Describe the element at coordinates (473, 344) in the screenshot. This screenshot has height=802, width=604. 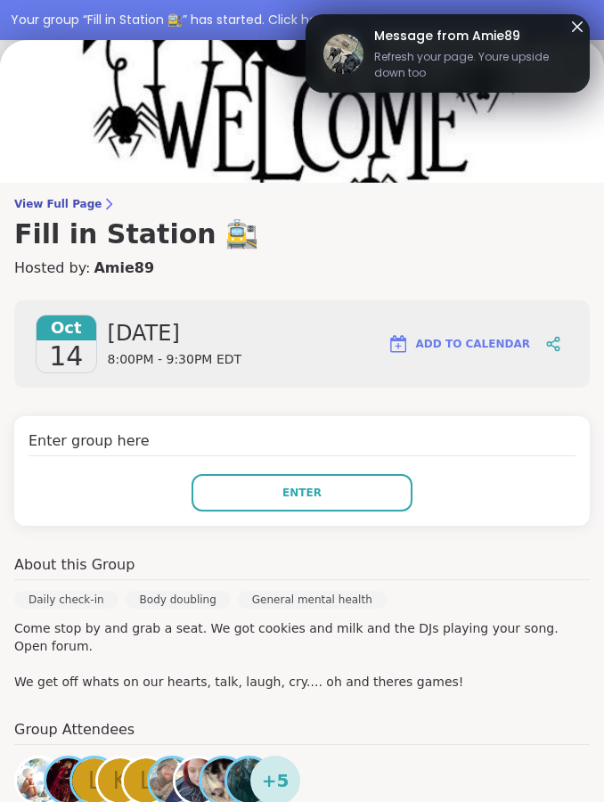
I see `span: Add to Calendar` at that location.